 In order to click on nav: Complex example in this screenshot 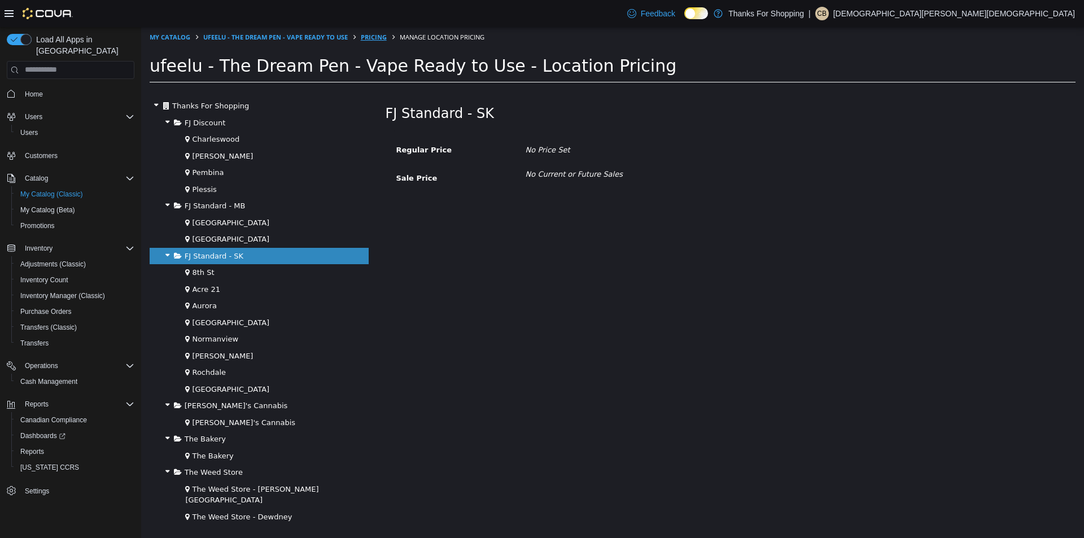, I will do `click(71, 305)`.